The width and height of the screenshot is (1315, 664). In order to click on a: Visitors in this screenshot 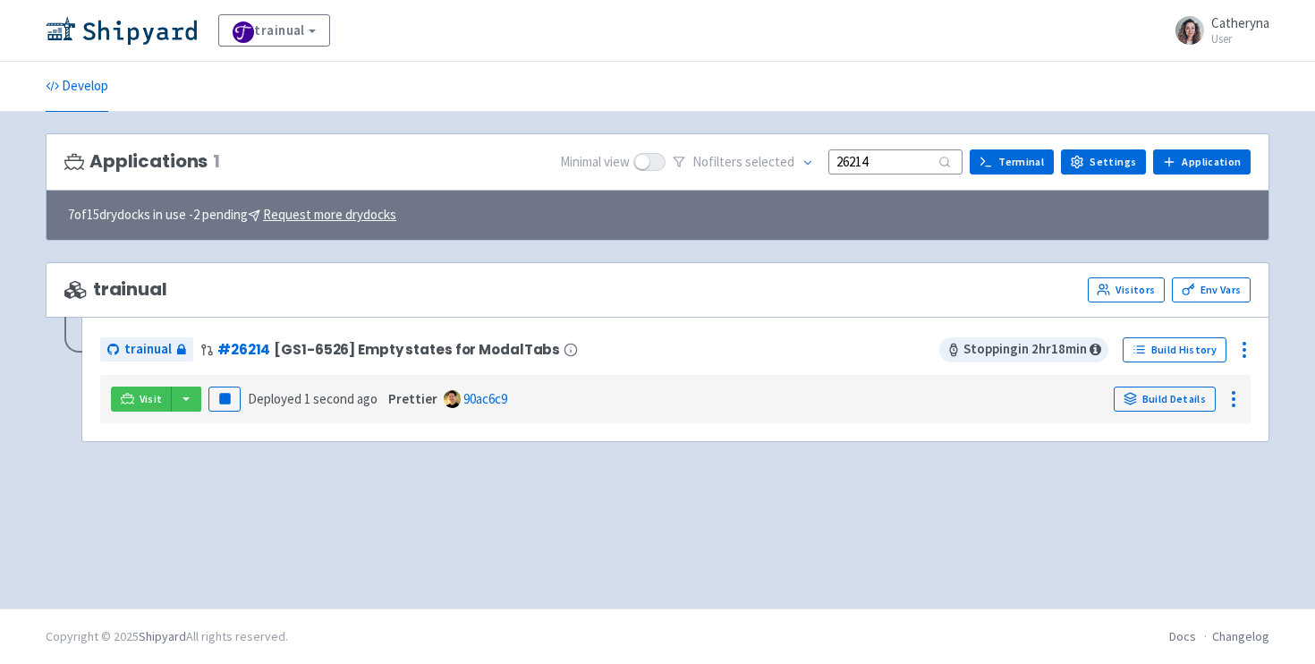, I will do `click(1126, 290)`.